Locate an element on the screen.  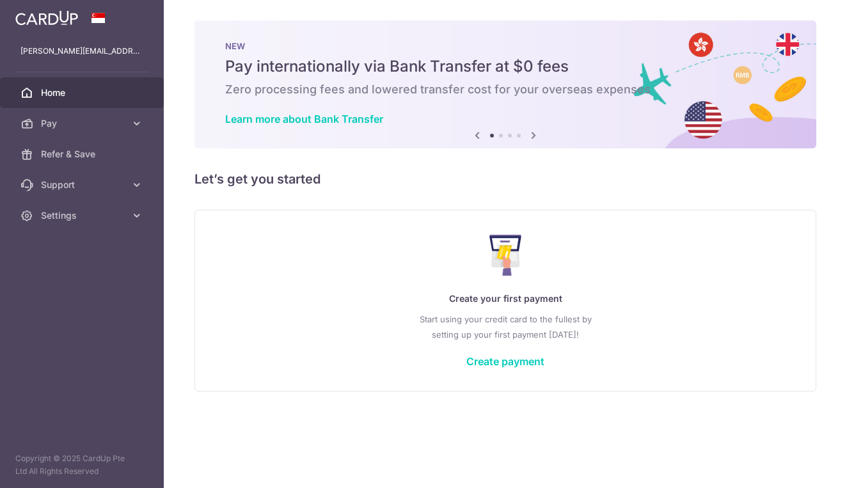
a: Learn more about Bank Transfer is located at coordinates (304, 119).